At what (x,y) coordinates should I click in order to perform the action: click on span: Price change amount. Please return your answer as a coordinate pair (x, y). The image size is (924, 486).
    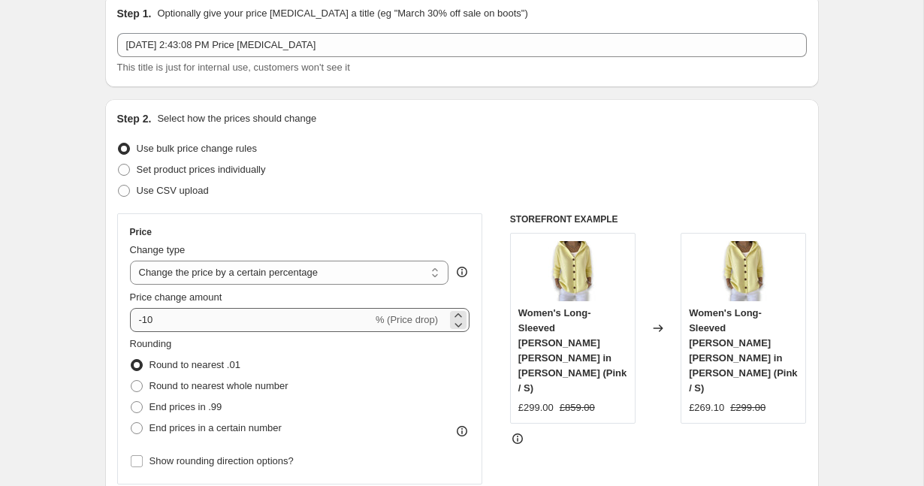
    Looking at the image, I should click on (176, 297).